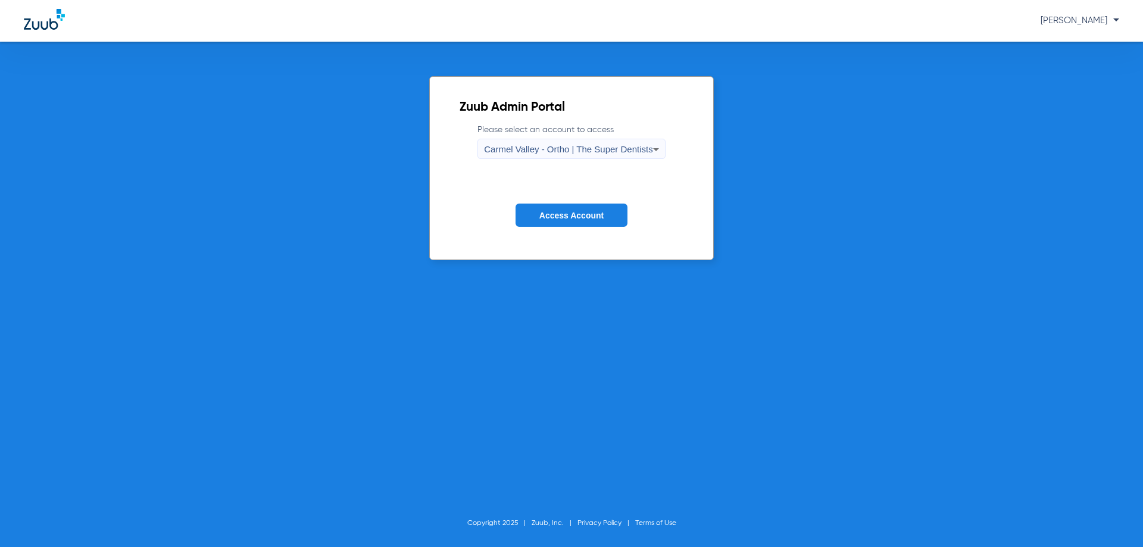  I want to click on h2: Zuub Admin Portal, so click(571, 108).